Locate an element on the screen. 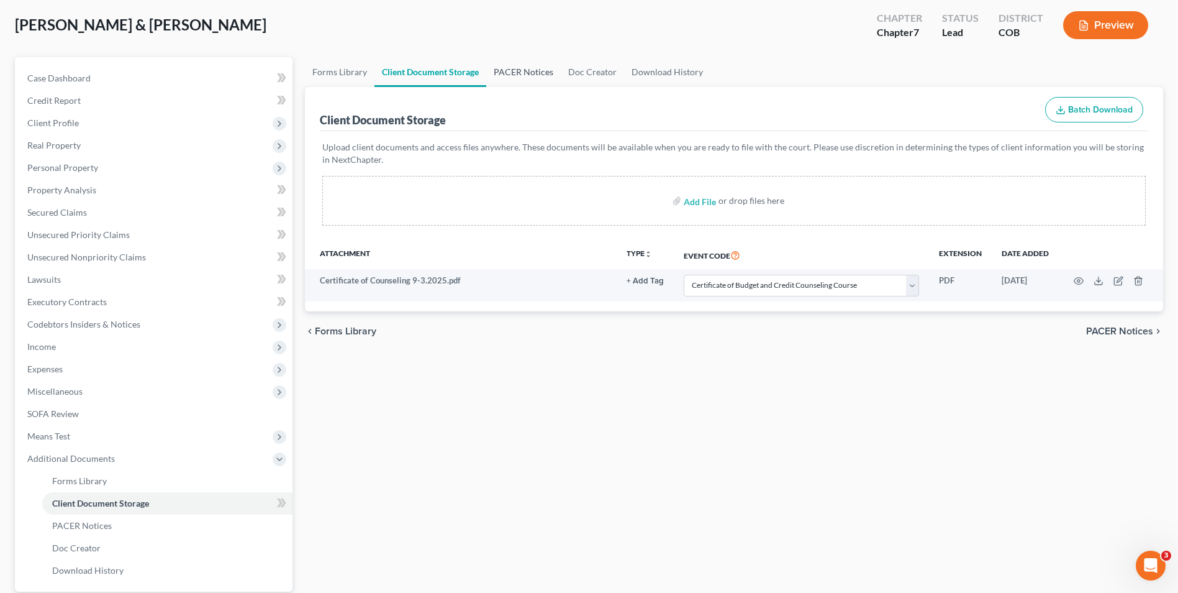 This screenshot has height=593, width=1178. td: PDF is located at coordinates (960, 285).